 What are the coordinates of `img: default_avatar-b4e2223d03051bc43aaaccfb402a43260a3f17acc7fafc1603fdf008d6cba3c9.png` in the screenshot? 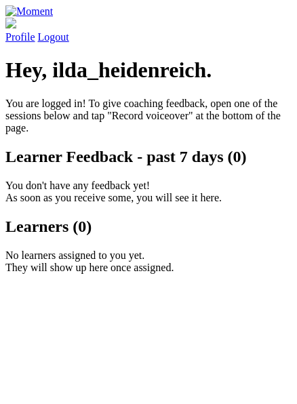 It's located at (11, 23).